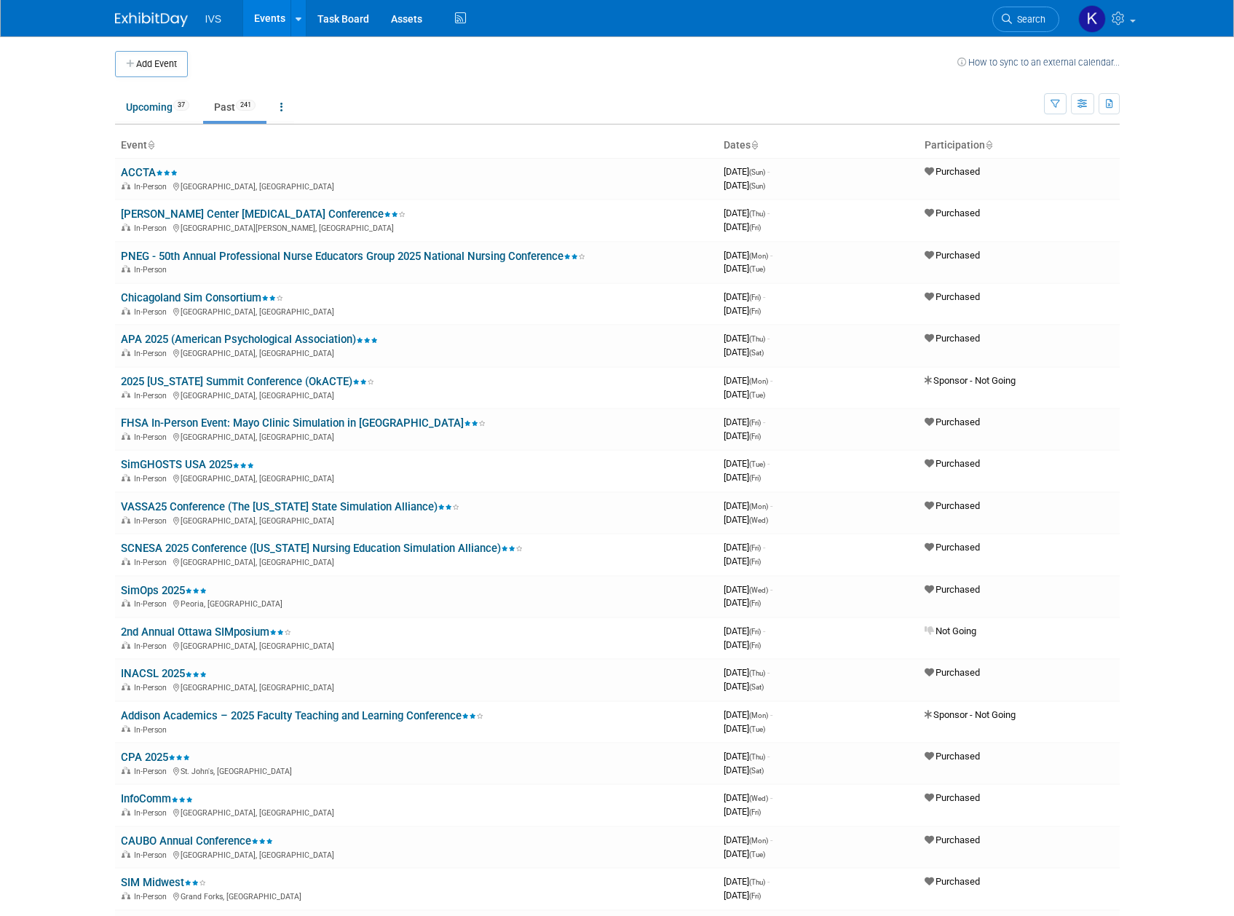 Image resolution: width=1234 pixels, height=916 pixels. Describe the element at coordinates (754, 145) in the screenshot. I see `a: Sort by Start Date` at that location.